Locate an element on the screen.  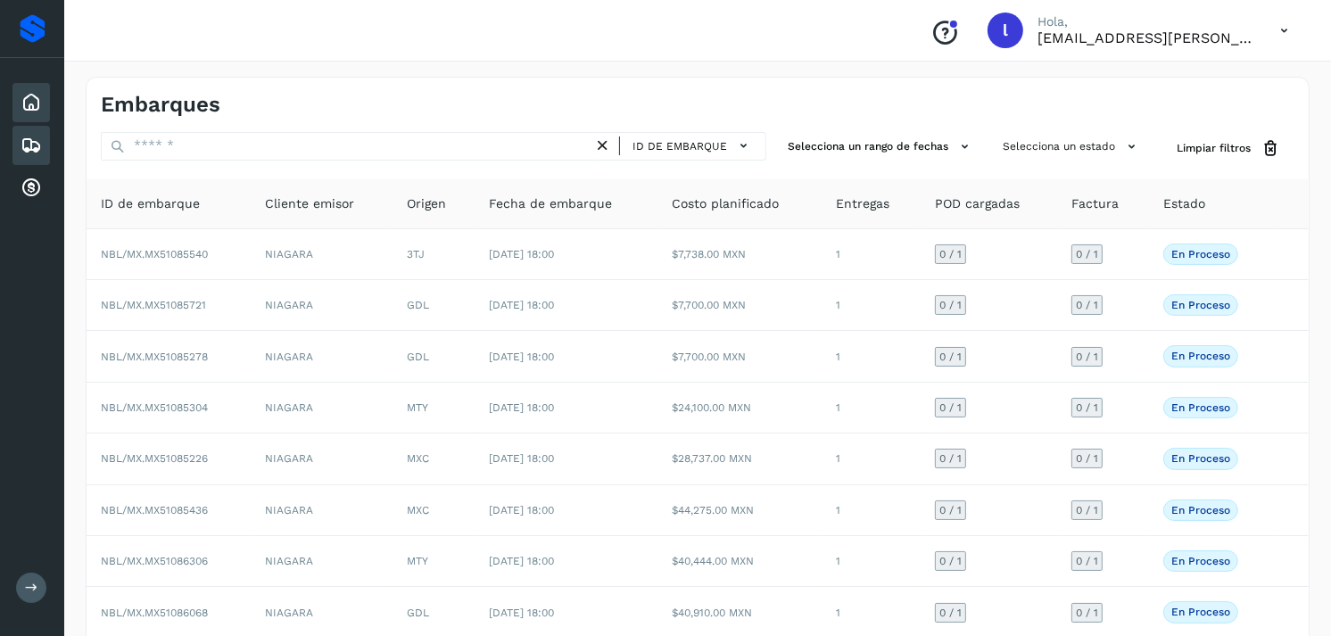
p: lauraamalia.castillo@xpertal.com is located at coordinates (1145, 37).